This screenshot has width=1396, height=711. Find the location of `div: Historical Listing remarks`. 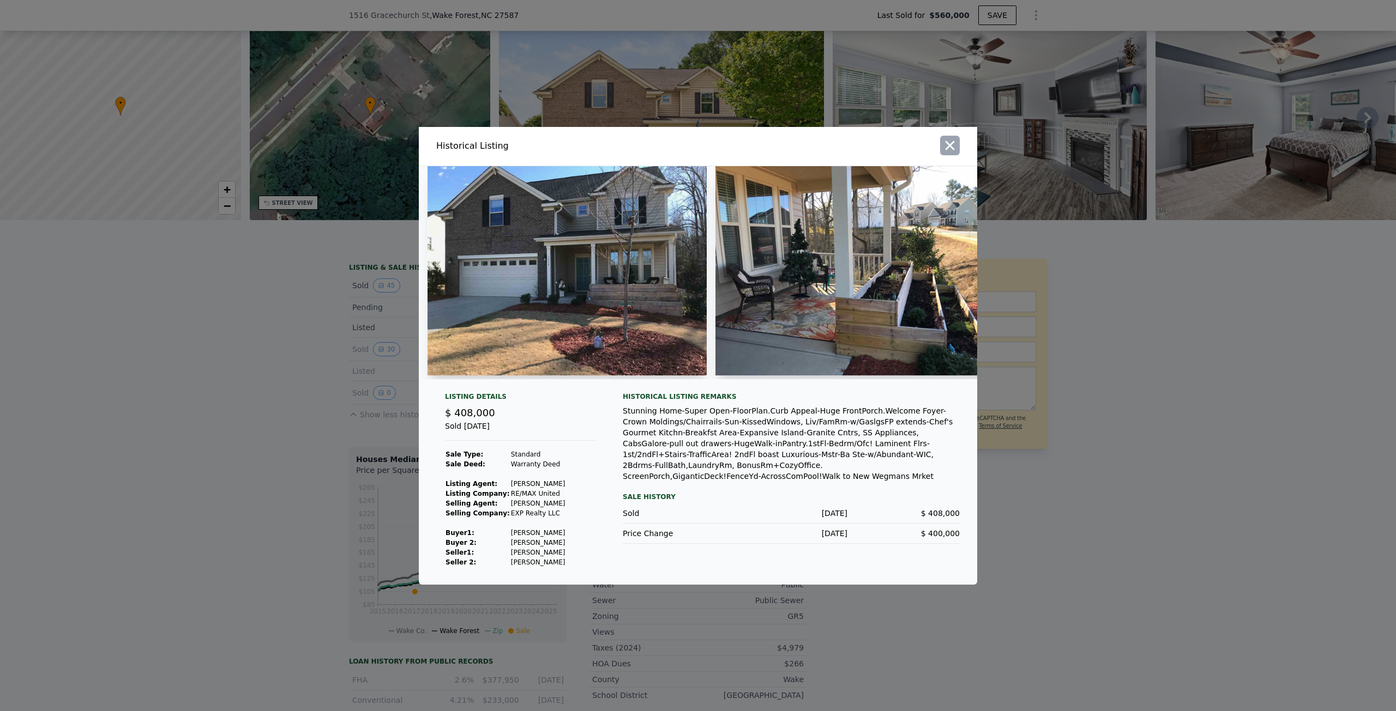

div: Historical Listing remarks is located at coordinates (791, 397).